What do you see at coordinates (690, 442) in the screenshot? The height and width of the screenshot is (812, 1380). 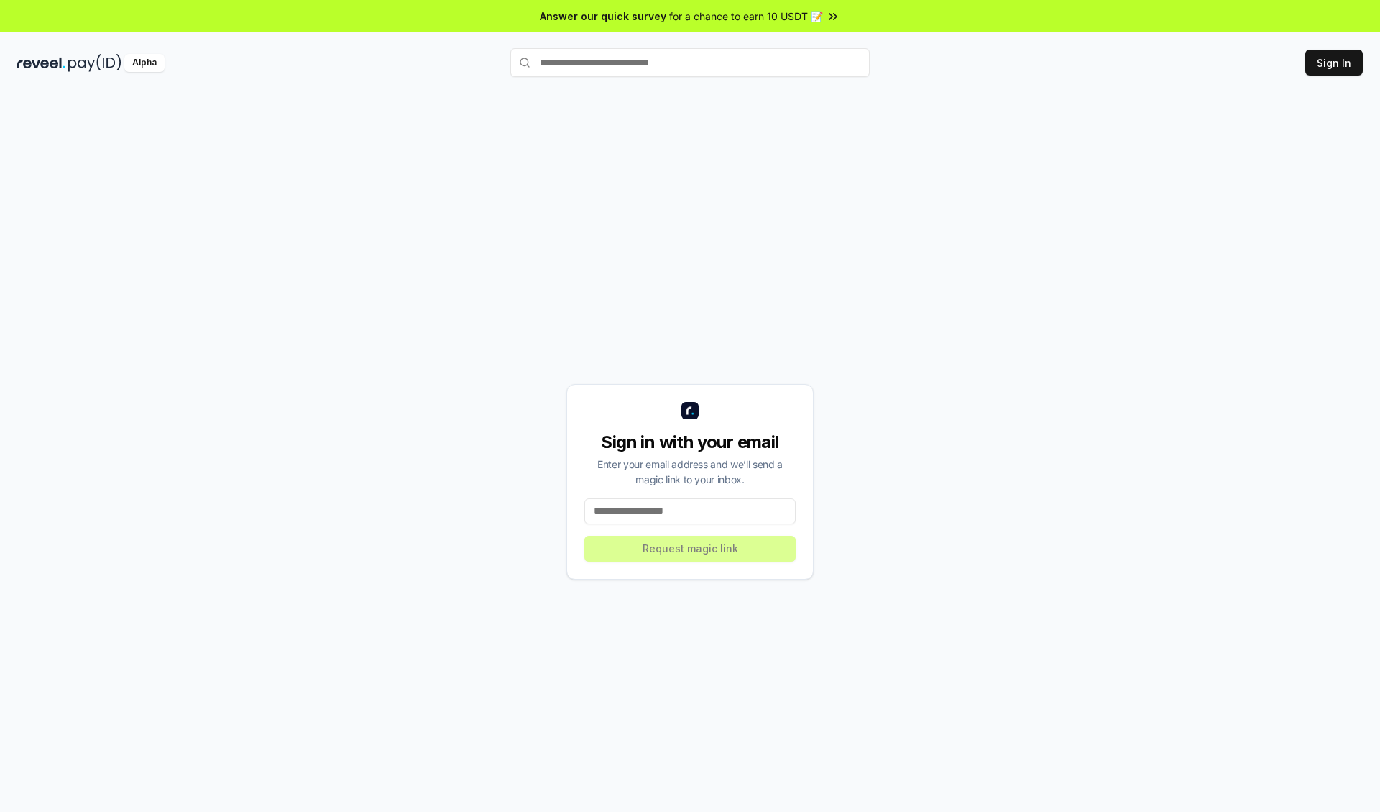 I see `div: Sign in with your email` at bounding box center [690, 442].